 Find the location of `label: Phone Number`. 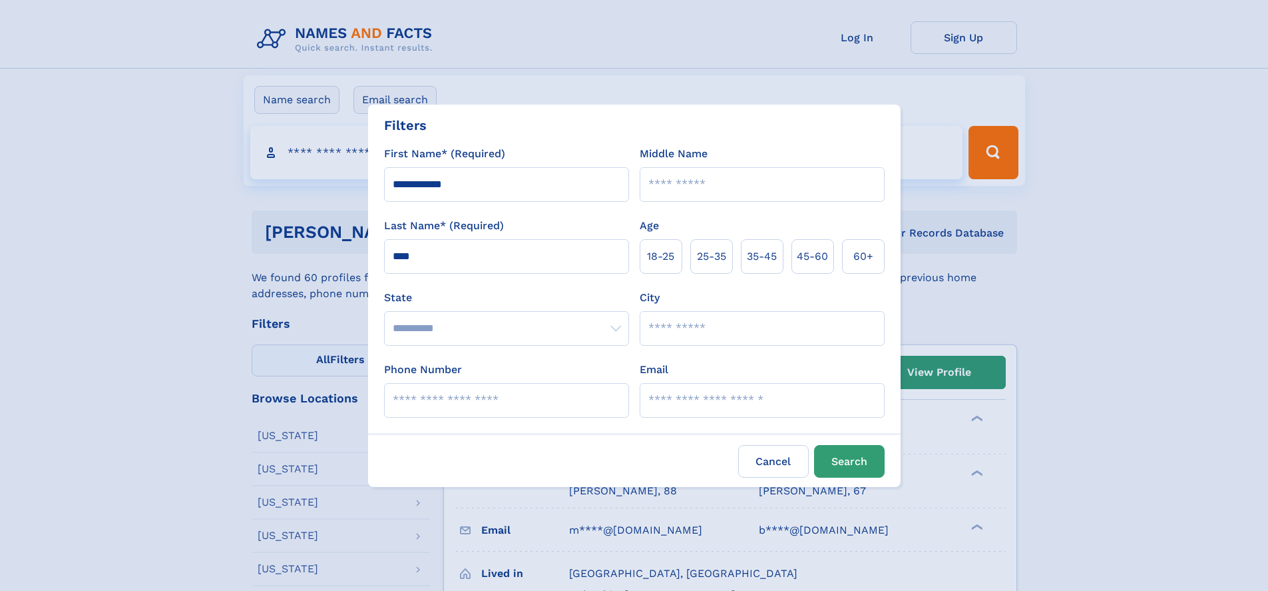

label: Phone Number is located at coordinates (423, 370).